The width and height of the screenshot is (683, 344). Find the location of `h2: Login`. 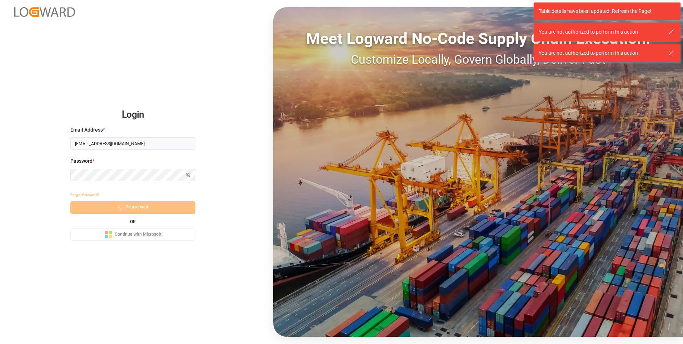

h2: Login is located at coordinates (133, 115).